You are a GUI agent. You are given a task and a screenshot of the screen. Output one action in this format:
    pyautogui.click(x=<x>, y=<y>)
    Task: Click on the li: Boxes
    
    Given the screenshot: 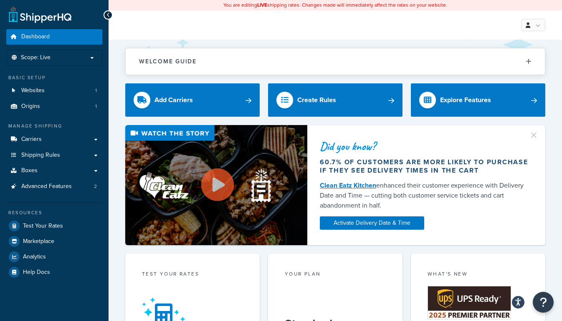 What is the action you would take?
    pyautogui.click(x=54, y=171)
    